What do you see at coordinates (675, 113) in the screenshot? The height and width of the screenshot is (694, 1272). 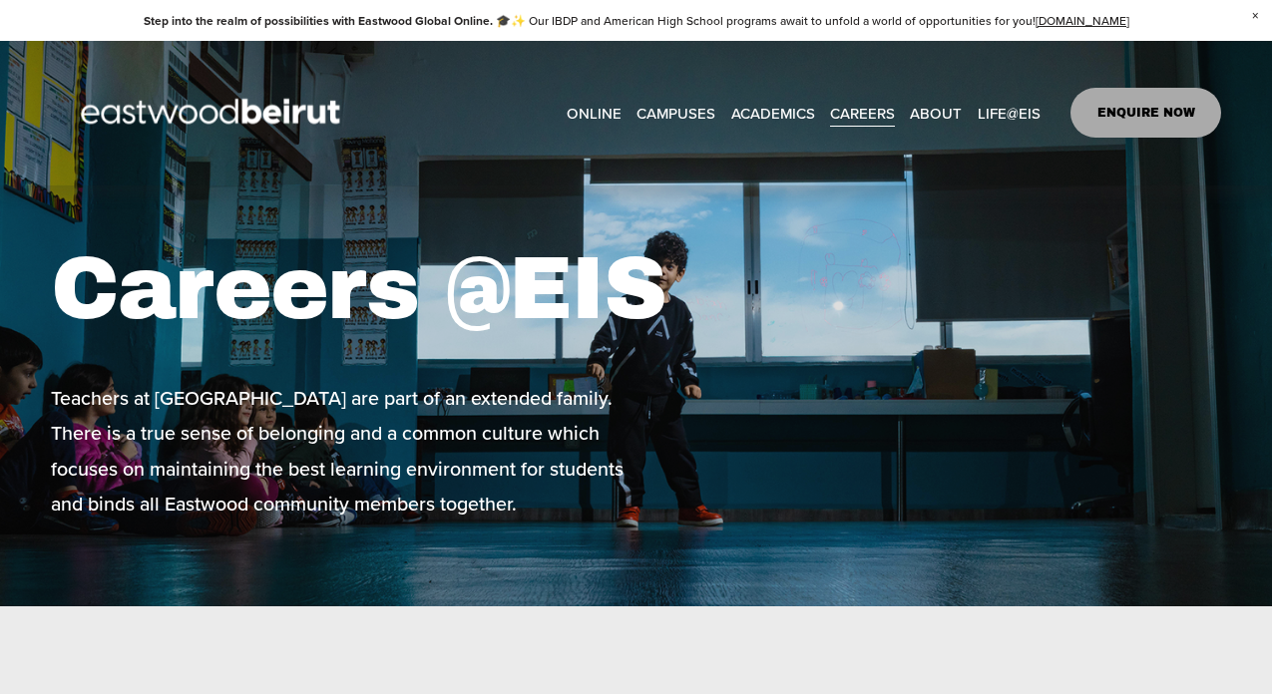 I see `span: CAMPUSES` at bounding box center [675, 113].